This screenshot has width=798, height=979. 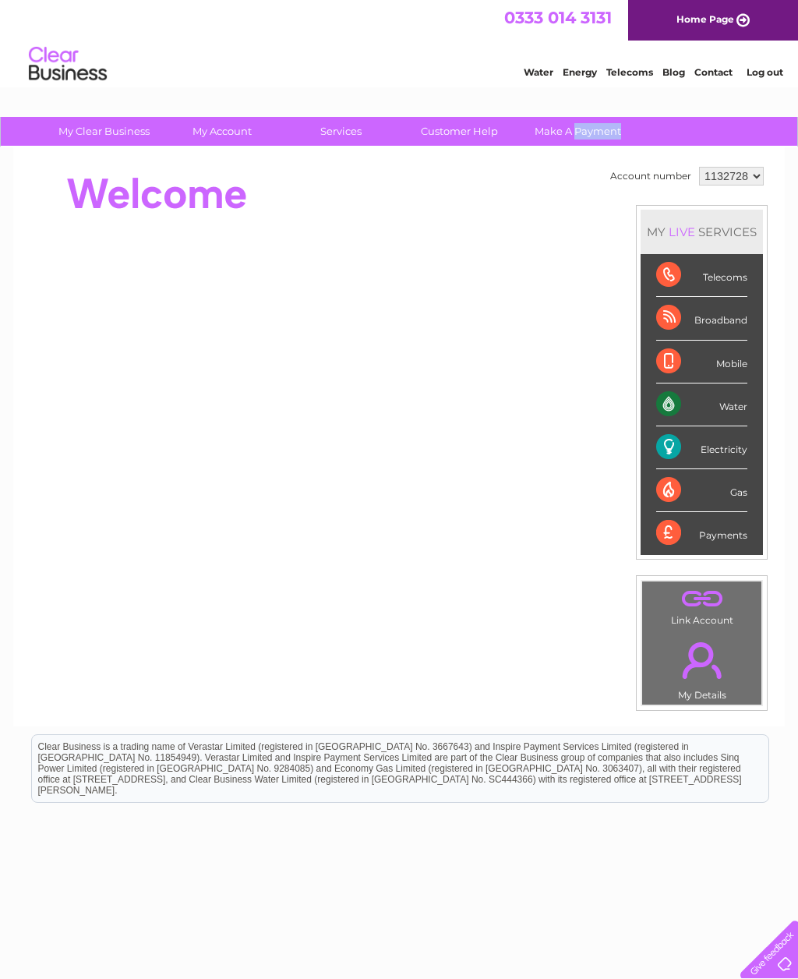 I want to click on div: Electricity, so click(x=701, y=447).